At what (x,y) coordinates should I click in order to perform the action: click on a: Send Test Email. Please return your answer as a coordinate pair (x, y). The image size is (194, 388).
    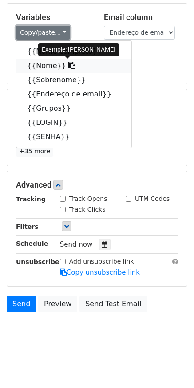
    Looking at the image, I should click on (113, 304).